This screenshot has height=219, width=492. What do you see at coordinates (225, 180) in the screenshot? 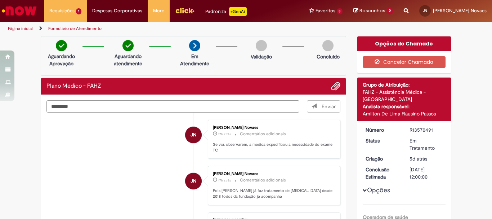
I see `time: 30/09/2025 15:45:28` at bounding box center [225, 180].